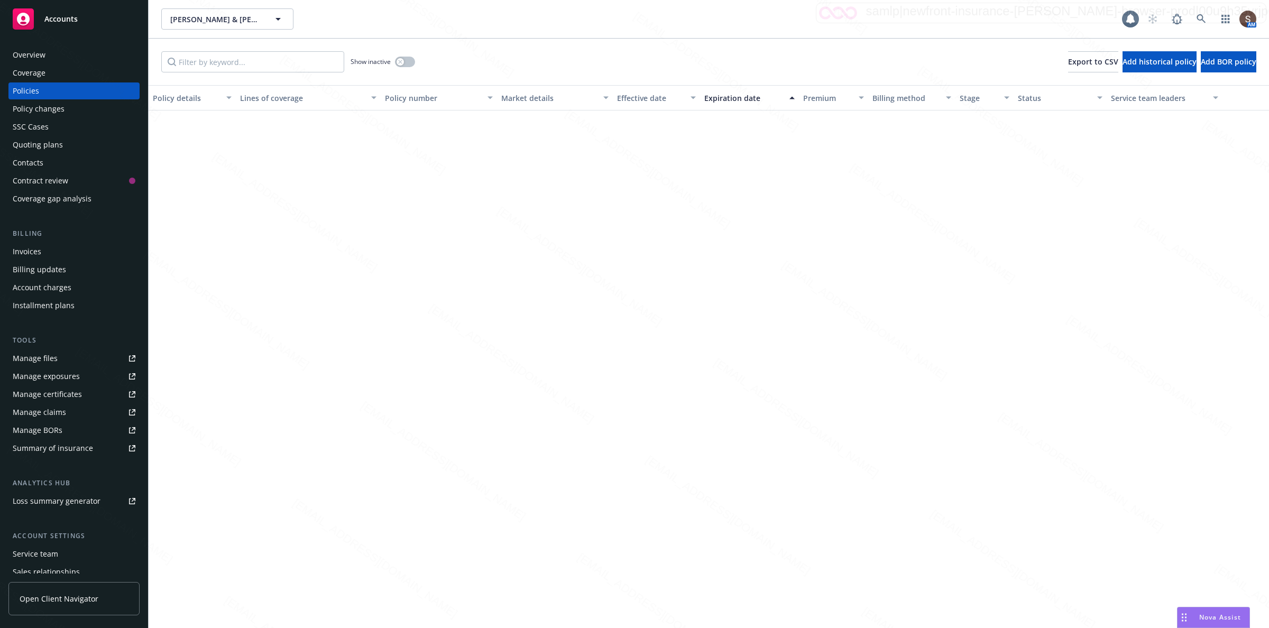  I want to click on div: Manage BORs, so click(38, 430).